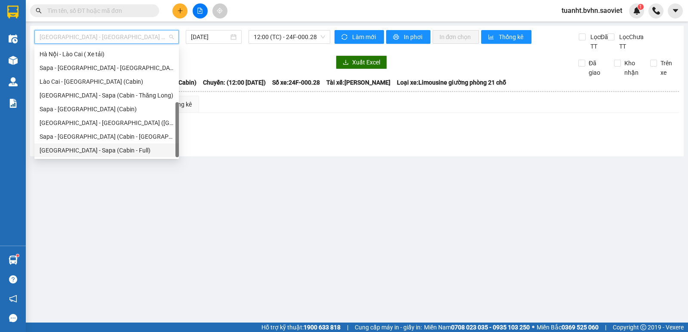 This screenshot has height=332, width=688. What do you see at coordinates (107, 54) in the screenshot?
I see `div: Hà Nội - Lào Cai ( Xe tải)` at bounding box center [107, 54].